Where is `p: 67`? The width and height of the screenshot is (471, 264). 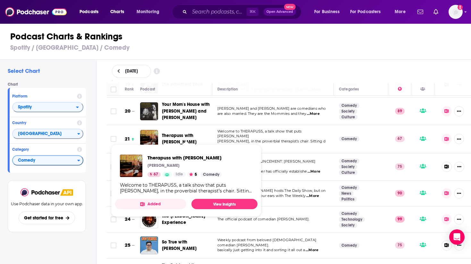
p: 67 is located at coordinates (400, 139).